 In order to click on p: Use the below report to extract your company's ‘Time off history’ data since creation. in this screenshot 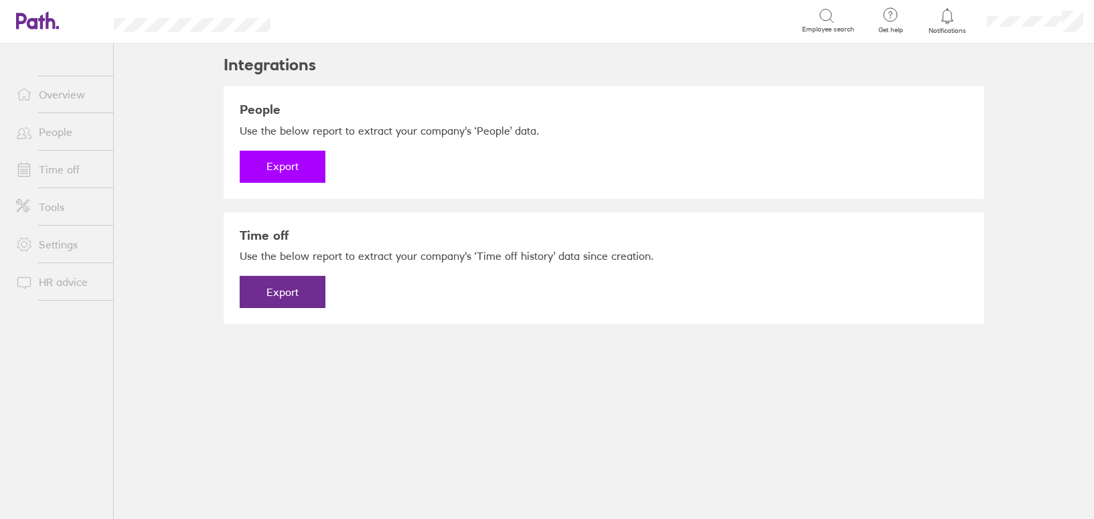, I will do `click(604, 256)`.